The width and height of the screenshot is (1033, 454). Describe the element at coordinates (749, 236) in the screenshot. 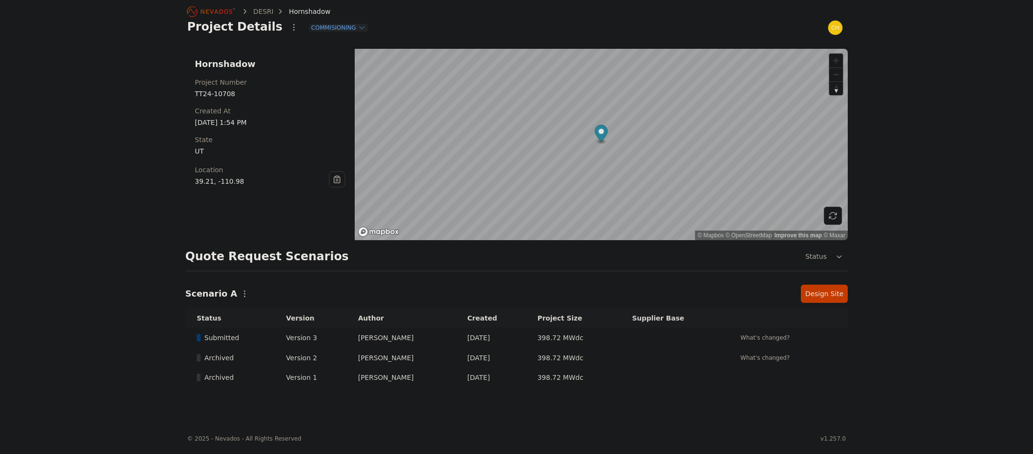

I see `a: OpenStreetMap` at that location.